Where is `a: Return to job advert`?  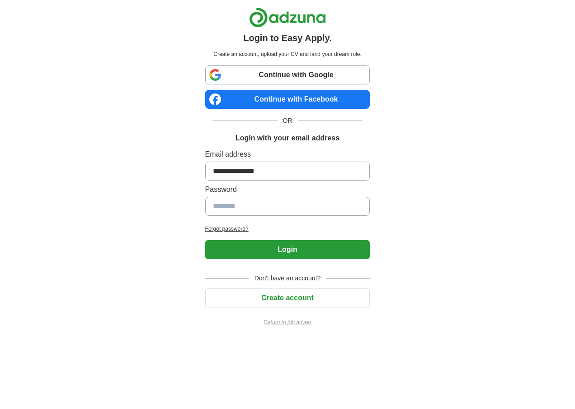 a: Return to job advert is located at coordinates (287, 323).